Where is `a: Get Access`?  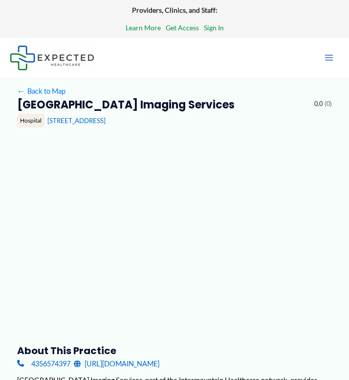 a: Get Access is located at coordinates (182, 28).